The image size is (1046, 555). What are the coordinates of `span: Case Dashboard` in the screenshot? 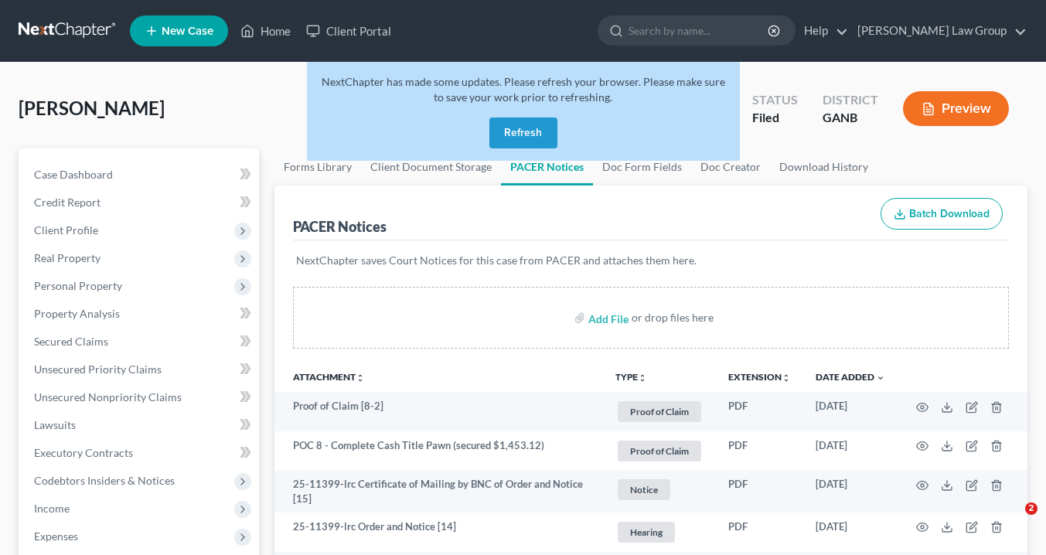 It's located at (73, 174).